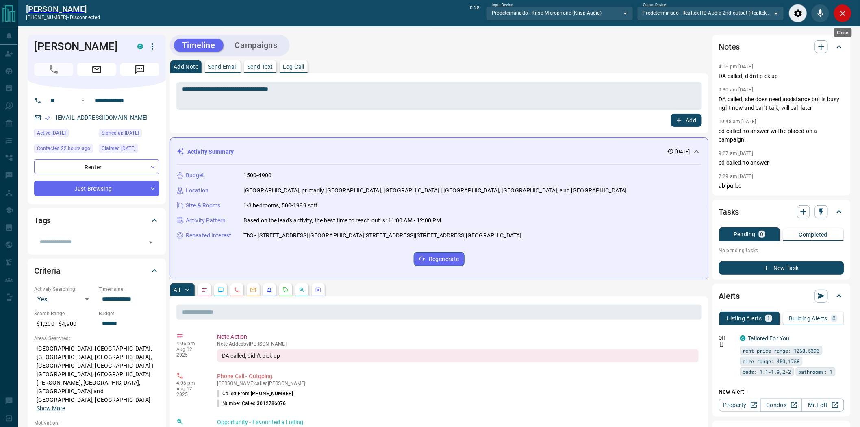 The width and height of the screenshot is (860, 427). I want to click on p: Add Note, so click(186, 67).